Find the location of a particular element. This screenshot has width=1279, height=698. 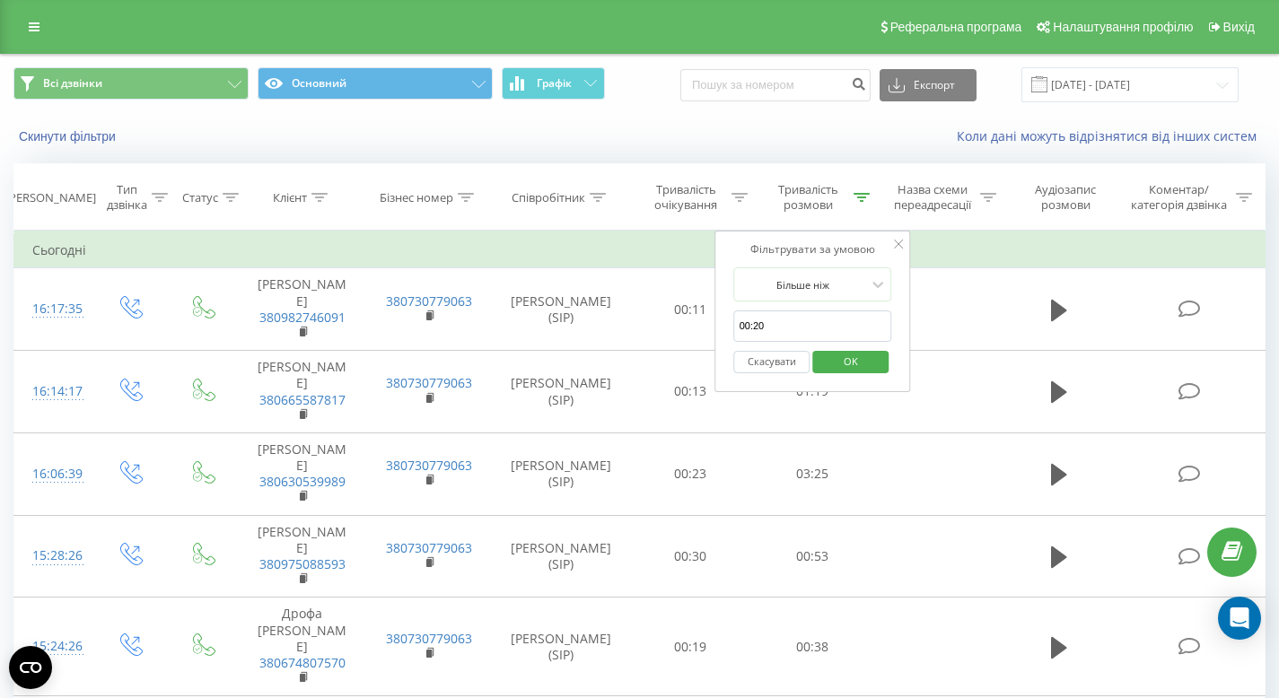

td: 00:19 is located at coordinates (690, 647).